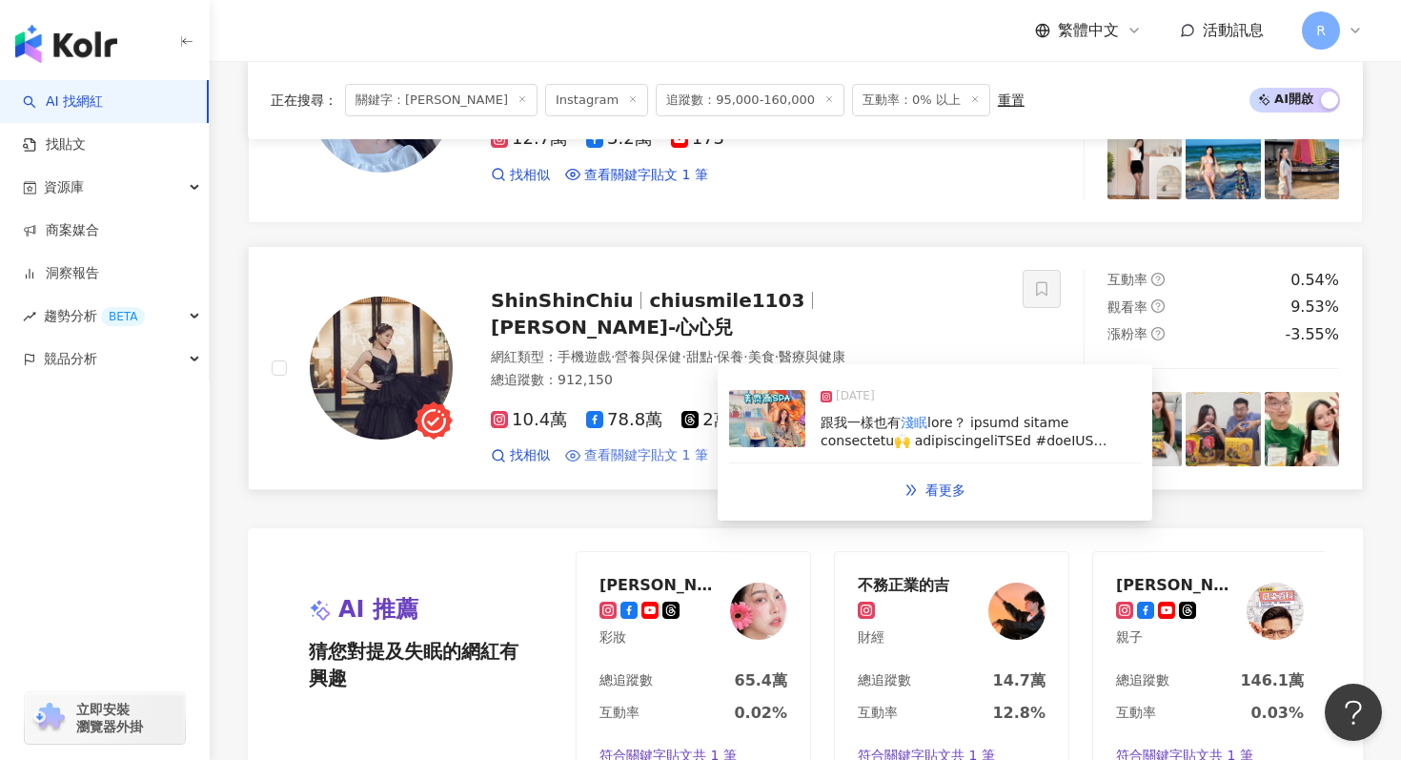 The height and width of the screenshot is (760, 1401). I want to click on img: logo, so click(66, 44).